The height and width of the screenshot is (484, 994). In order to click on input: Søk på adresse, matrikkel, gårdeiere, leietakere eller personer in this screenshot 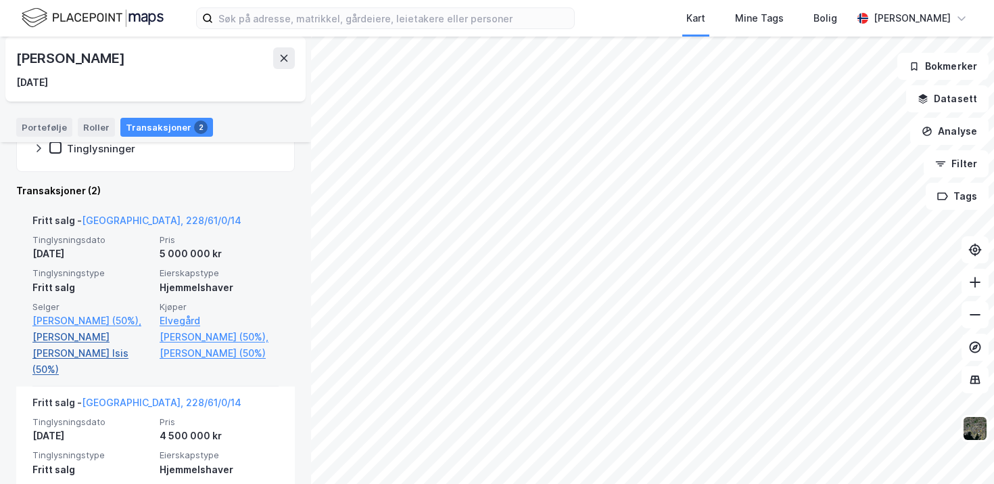, I will do `click(394, 18)`.